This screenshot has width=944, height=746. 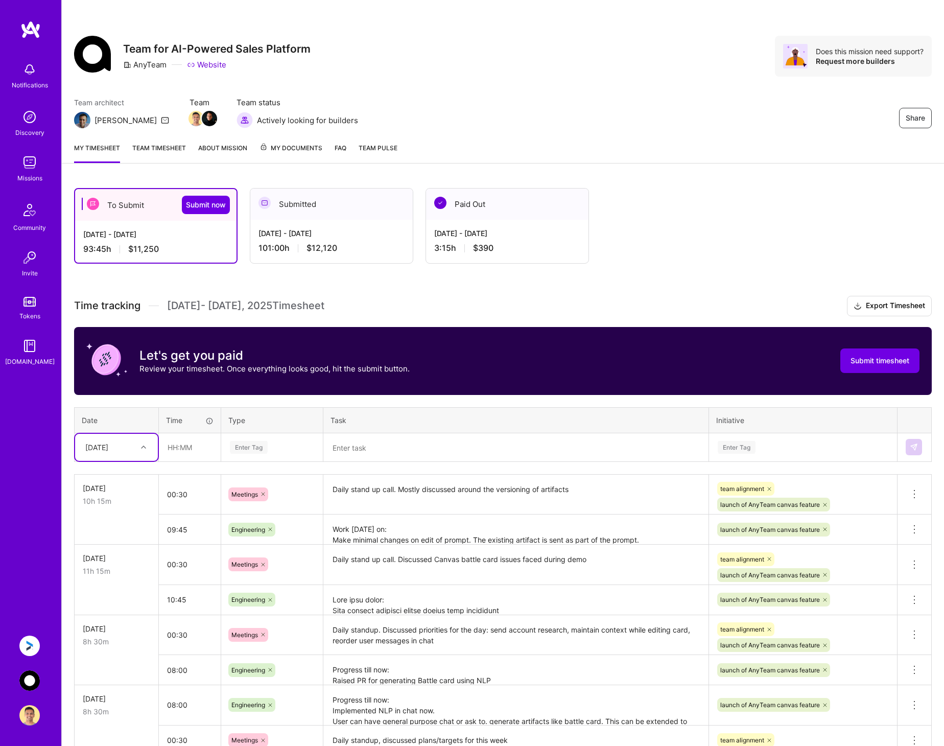 What do you see at coordinates (378, 153) in the screenshot?
I see `a: Team Pulse` at bounding box center [378, 153].